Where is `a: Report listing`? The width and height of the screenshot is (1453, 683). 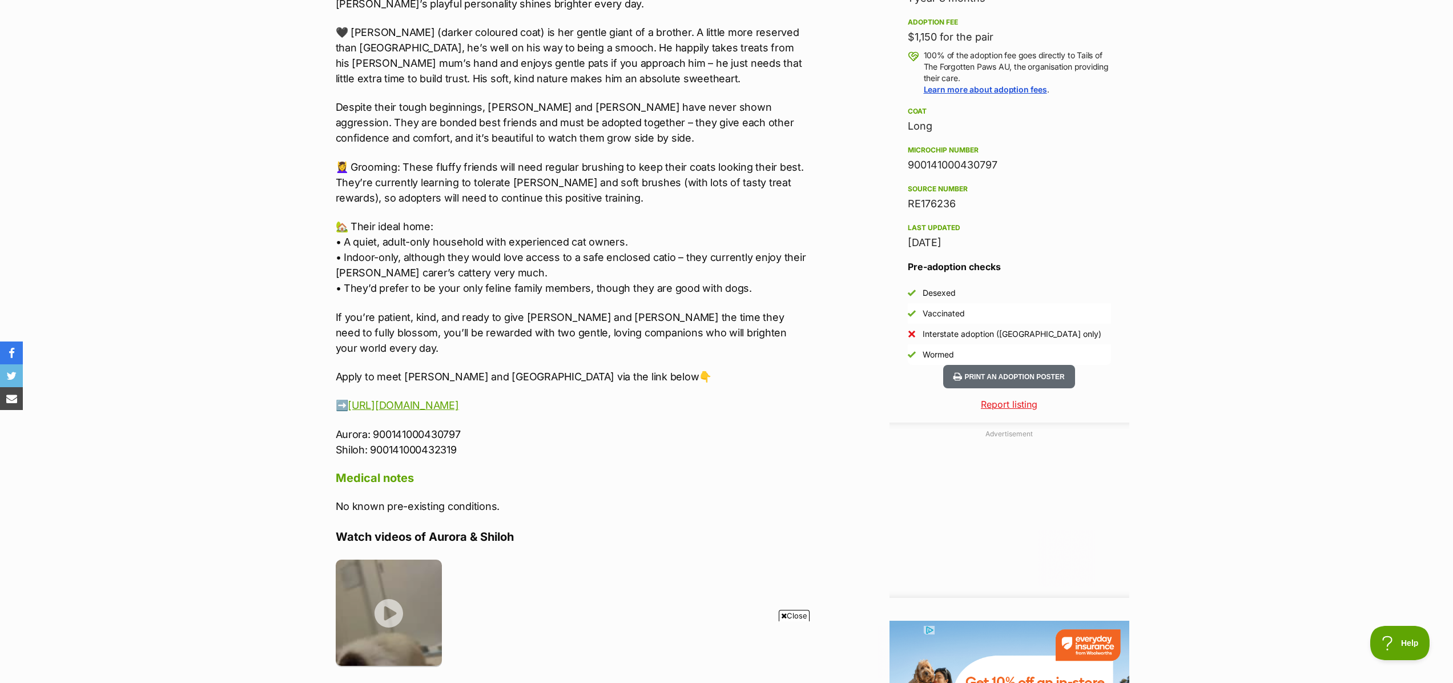 a: Report listing is located at coordinates (1010, 404).